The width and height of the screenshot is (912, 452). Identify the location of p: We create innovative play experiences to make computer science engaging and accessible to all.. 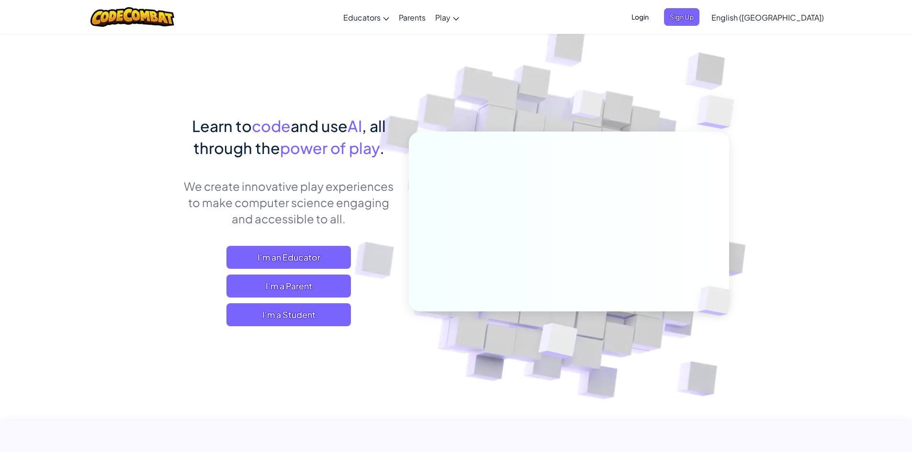
(289, 202).